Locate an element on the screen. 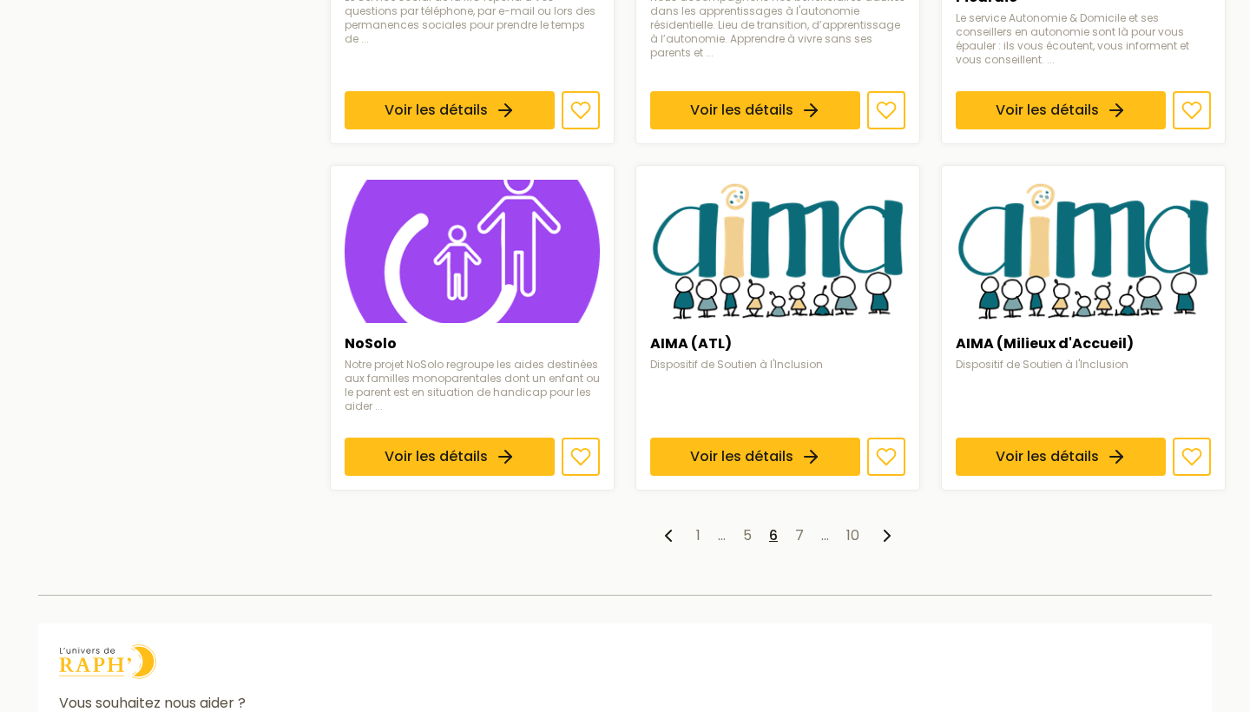  a: 1 is located at coordinates (698, 535).